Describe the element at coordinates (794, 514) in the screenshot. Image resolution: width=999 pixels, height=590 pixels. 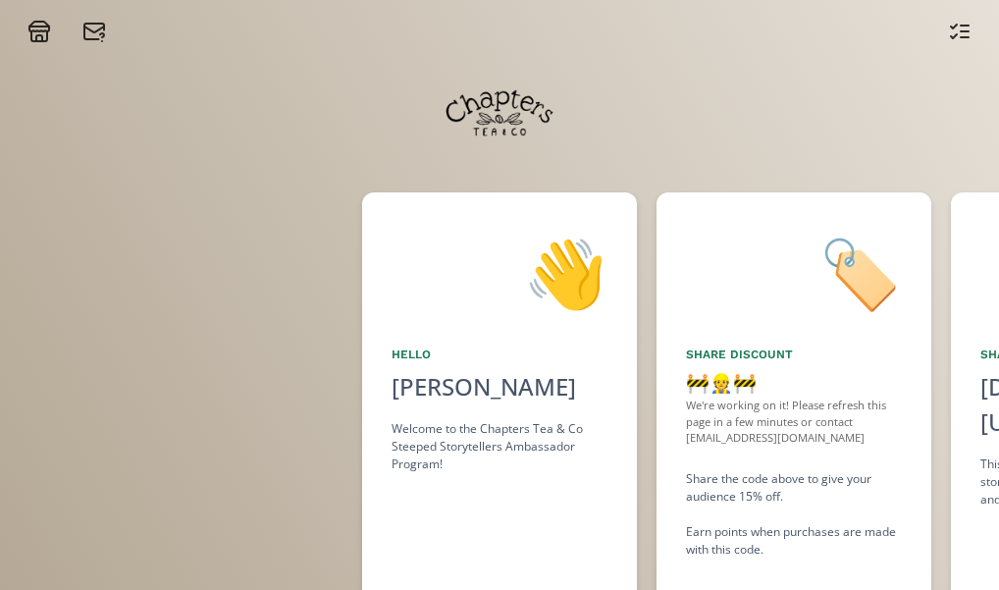
I see `div: Share the code above to give your audience 15% off. Earn points when purchases are made with this...` at that location.